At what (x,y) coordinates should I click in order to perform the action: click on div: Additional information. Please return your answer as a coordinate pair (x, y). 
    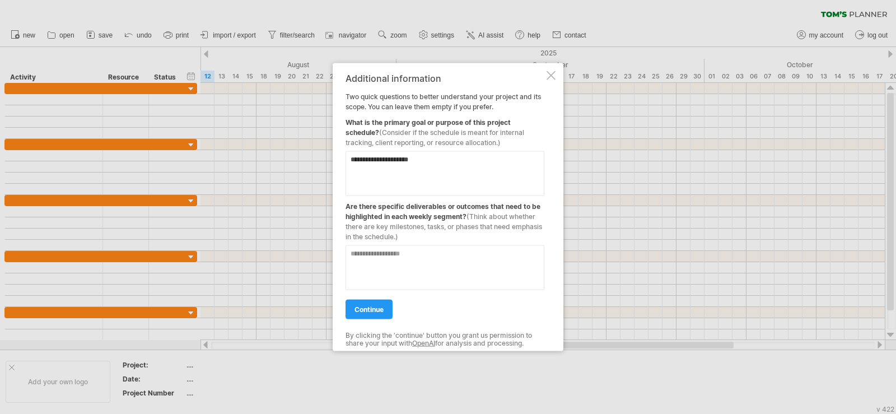
    Looking at the image, I should click on (444, 78).